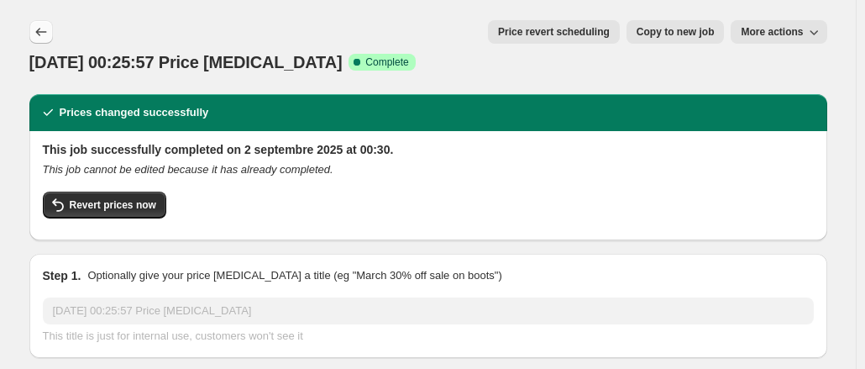 This screenshot has height=369, width=865. I want to click on button: Price change jobs, so click(41, 32).